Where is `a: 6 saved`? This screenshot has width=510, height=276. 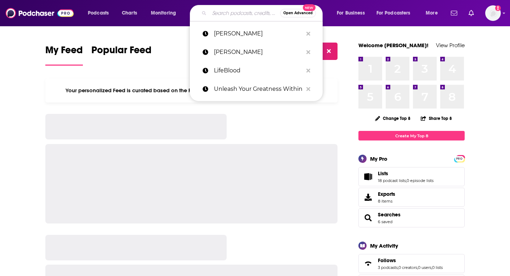
a: 6 saved is located at coordinates (385, 221).